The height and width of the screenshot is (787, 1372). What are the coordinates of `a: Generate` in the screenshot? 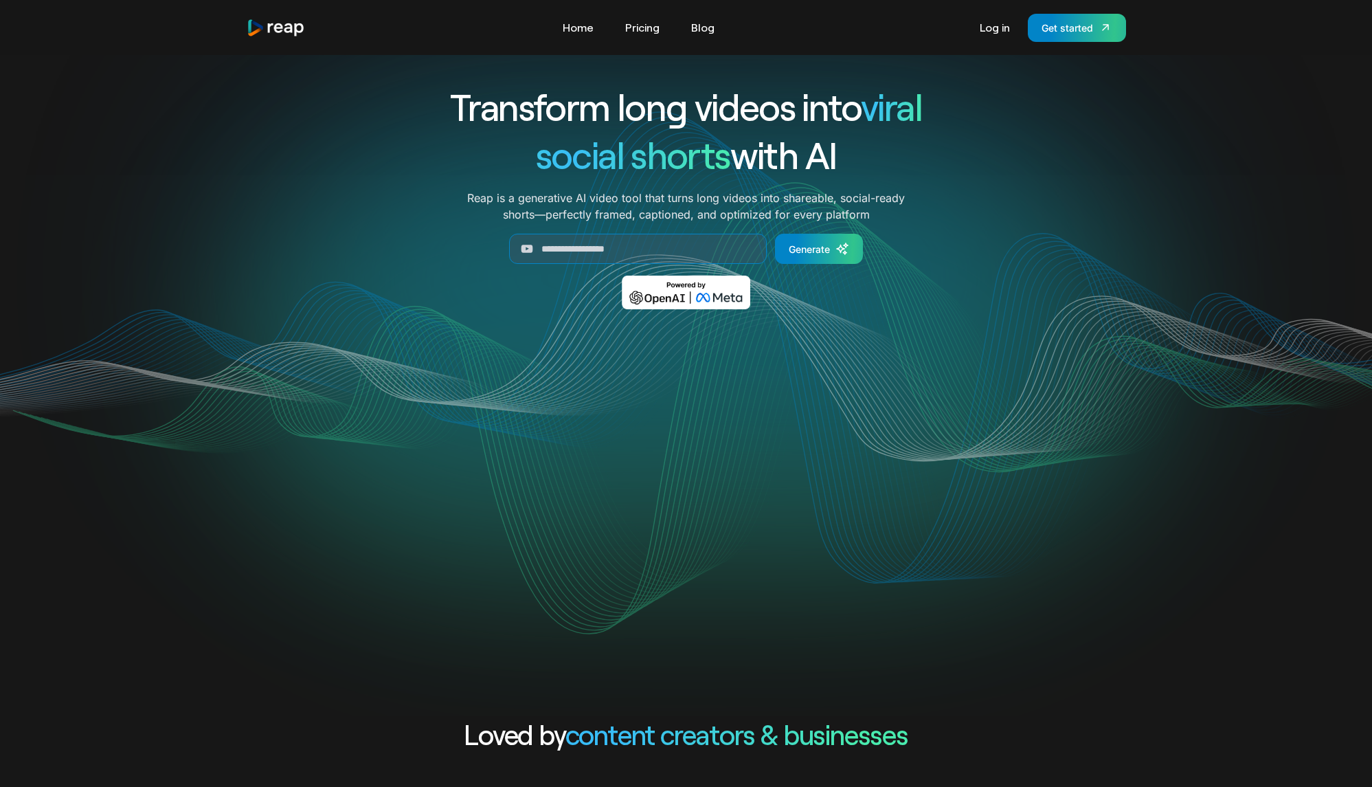 It's located at (819, 249).